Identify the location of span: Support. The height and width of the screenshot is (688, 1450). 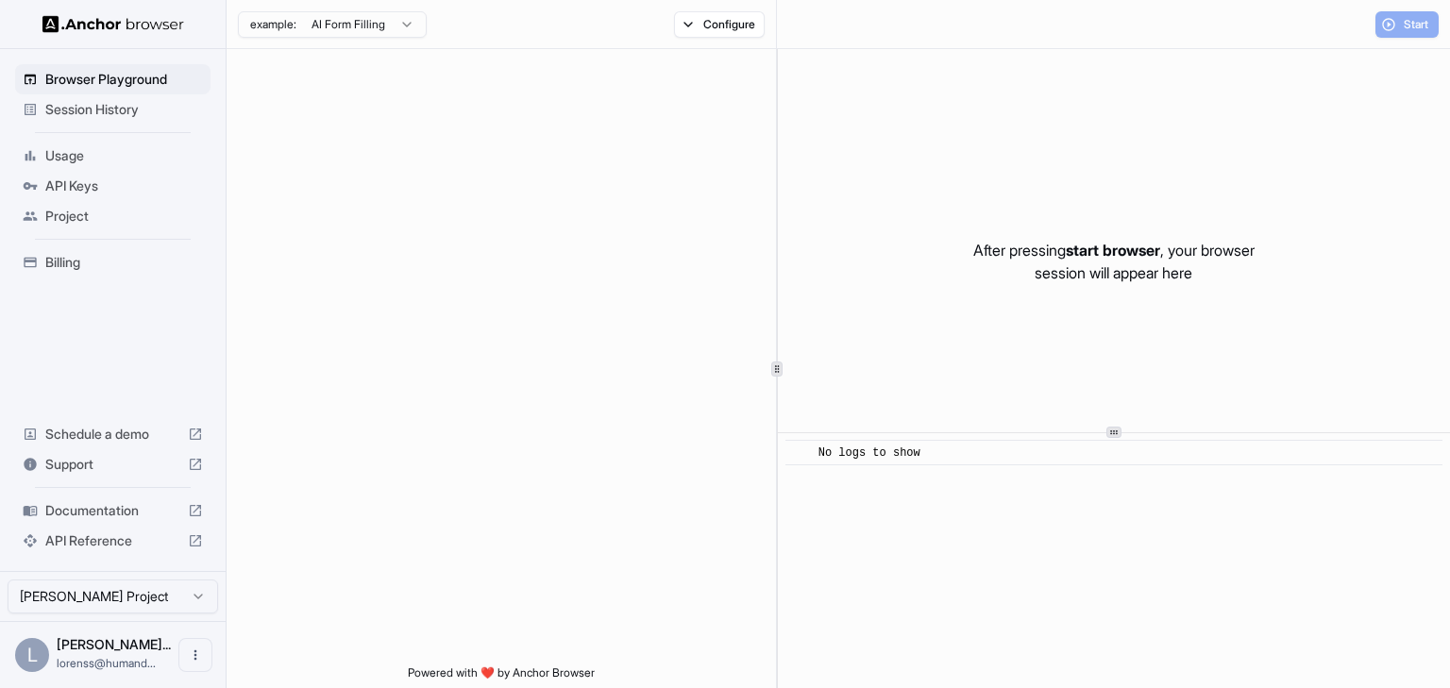
(112, 465).